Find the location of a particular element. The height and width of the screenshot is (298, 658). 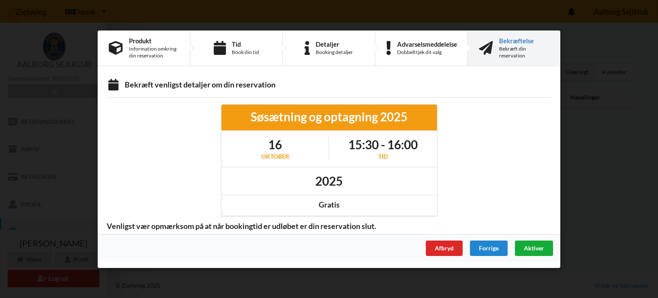

div: Book din tid is located at coordinates (245, 52).